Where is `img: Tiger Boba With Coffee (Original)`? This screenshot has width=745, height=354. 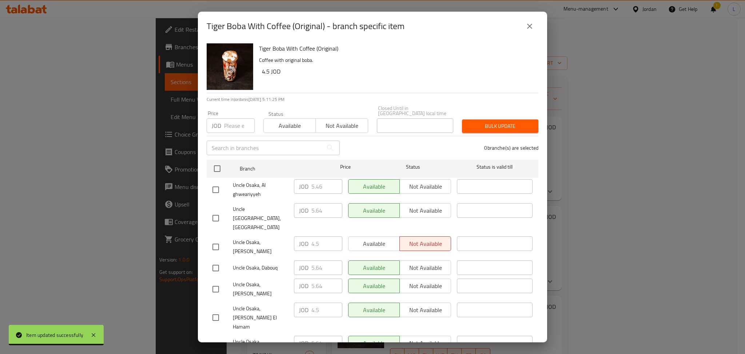
img: Tiger Boba With Coffee (Original) is located at coordinates (230, 67).